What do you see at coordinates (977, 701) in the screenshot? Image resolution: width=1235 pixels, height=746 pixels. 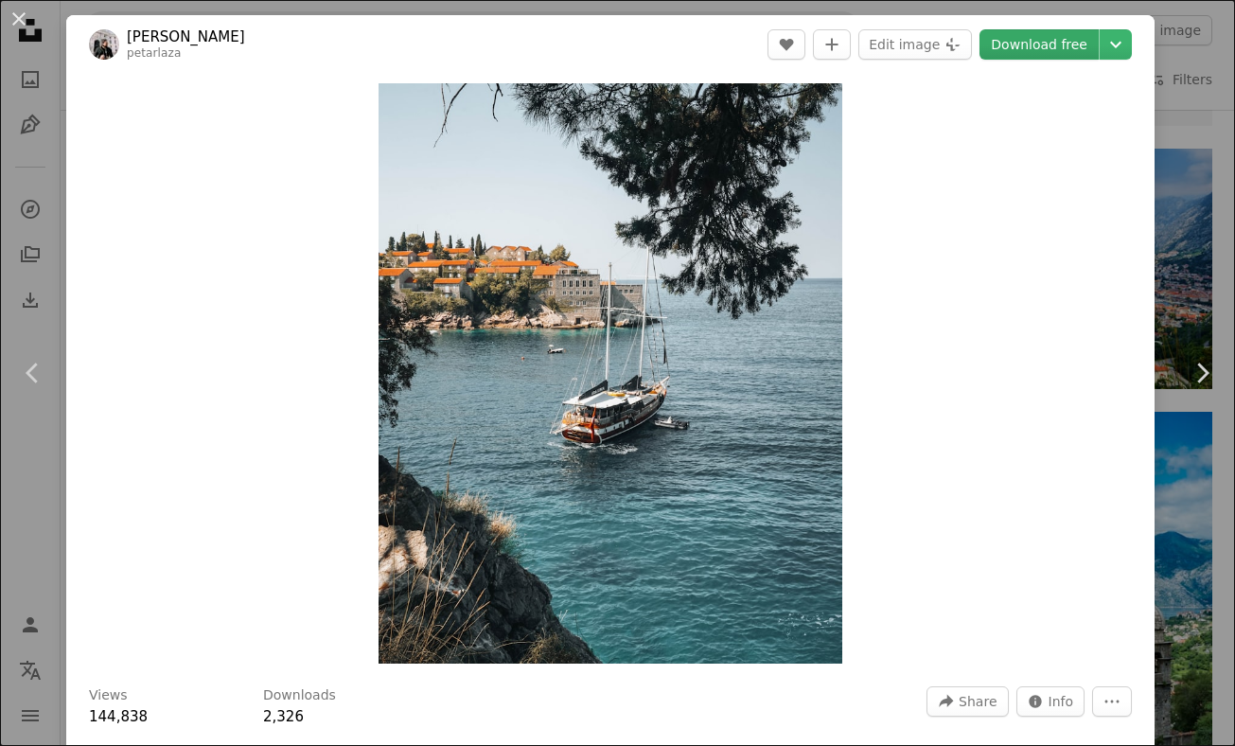 I see `span: Share` at bounding box center [977, 701].